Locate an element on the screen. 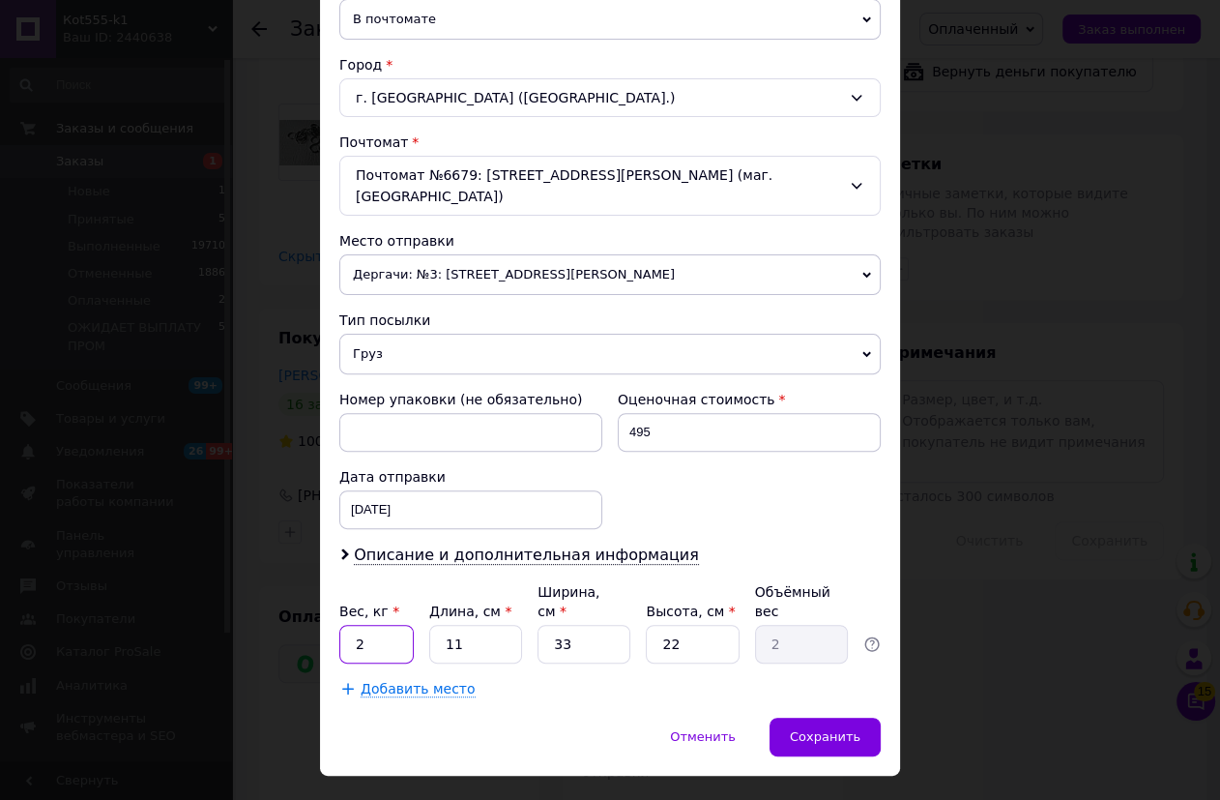 This screenshot has width=1220, height=800. label: Длина, см is located at coordinates (470, 611).